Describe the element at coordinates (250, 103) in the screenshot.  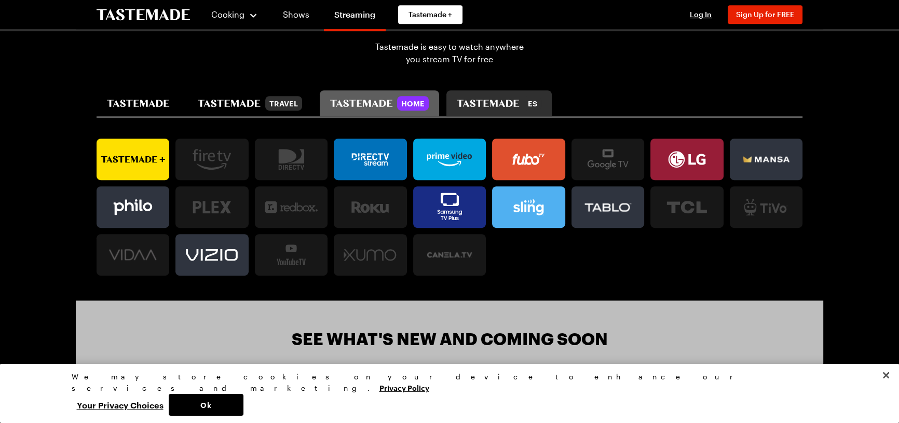
I see `button: tastemade travel` at that location.